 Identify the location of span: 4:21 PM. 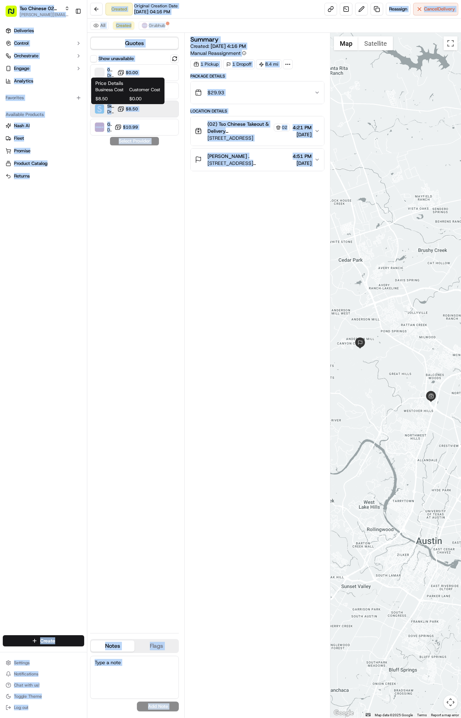
(302, 128).